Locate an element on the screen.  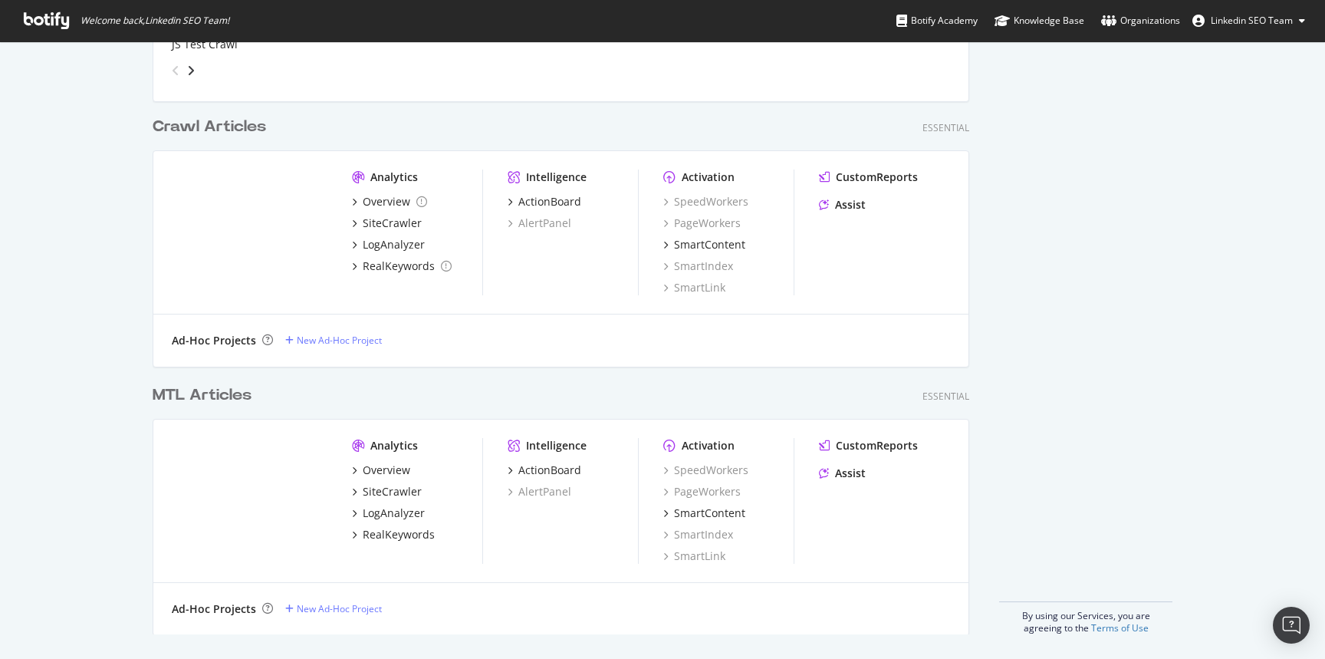
div: Open Intercom Messenger is located at coordinates (1292, 625).